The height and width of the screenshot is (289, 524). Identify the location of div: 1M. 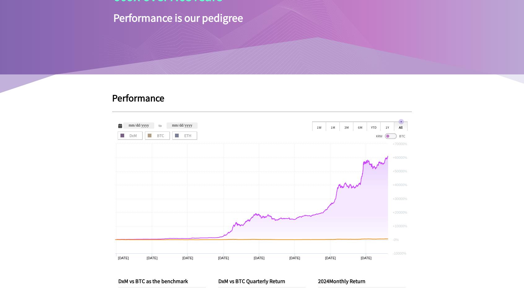
(333, 126).